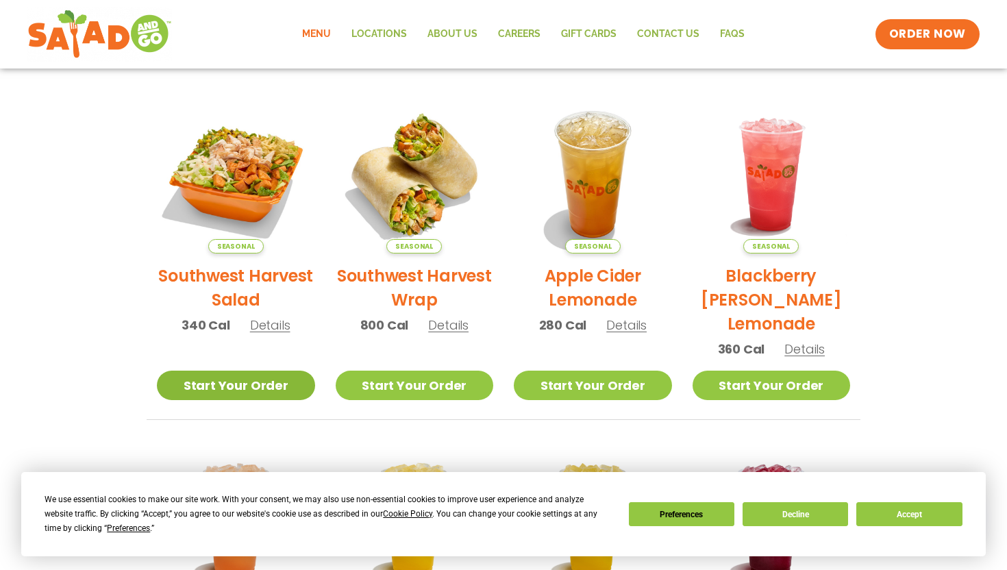  What do you see at coordinates (384, 325) in the screenshot?
I see `span: 800 Cal` at bounding box center [384, 325].